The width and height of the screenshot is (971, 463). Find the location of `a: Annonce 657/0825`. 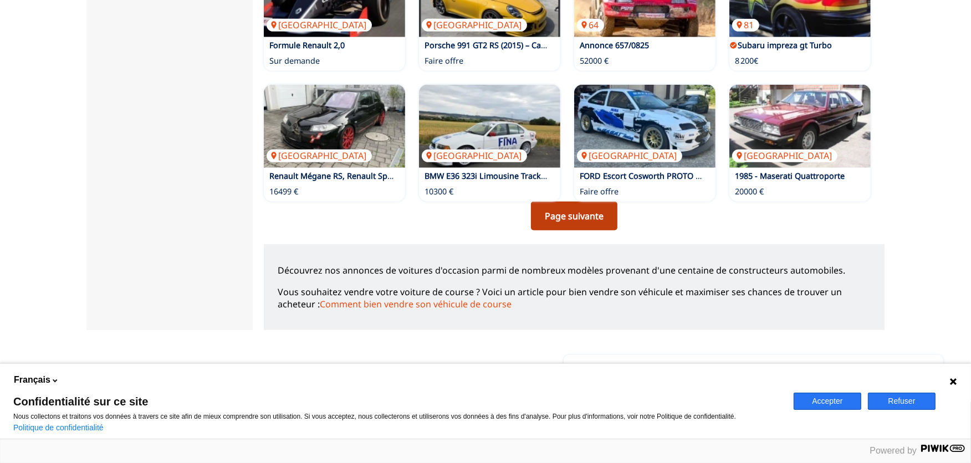

a: Annonce 657/0825 is located at coordinates (614, 45).